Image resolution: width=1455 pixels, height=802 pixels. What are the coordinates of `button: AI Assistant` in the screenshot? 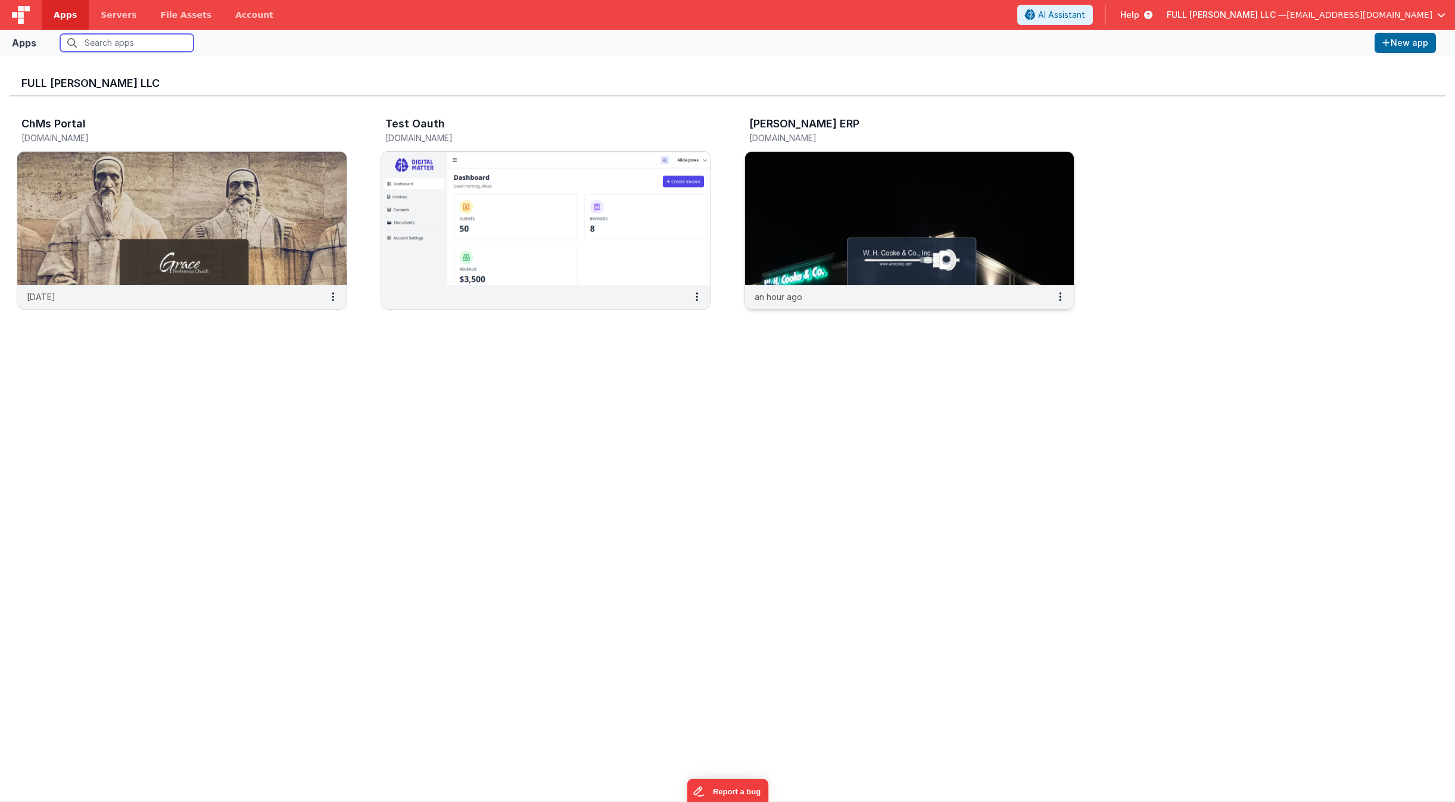 It's located at (1055, 15).